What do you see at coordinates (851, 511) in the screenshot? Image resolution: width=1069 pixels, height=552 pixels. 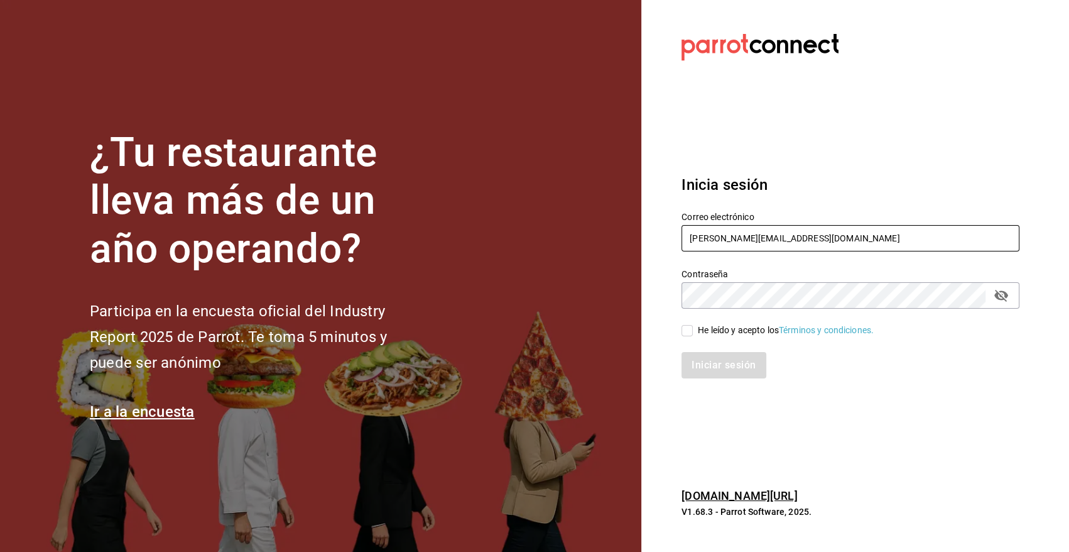 I see `p: V1.68.3 - Parrot Software, 2025.` at bounding box center [851, 511].